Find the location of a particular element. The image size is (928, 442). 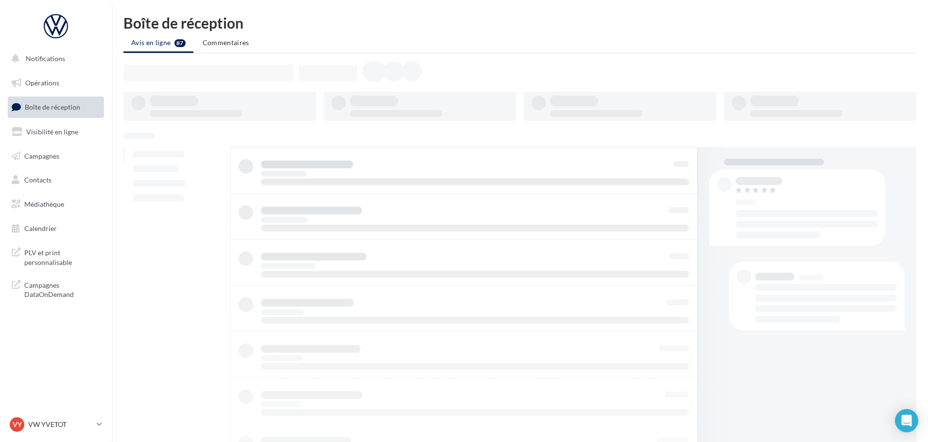

span: Médiathèque is located at coordinates (44, 204).